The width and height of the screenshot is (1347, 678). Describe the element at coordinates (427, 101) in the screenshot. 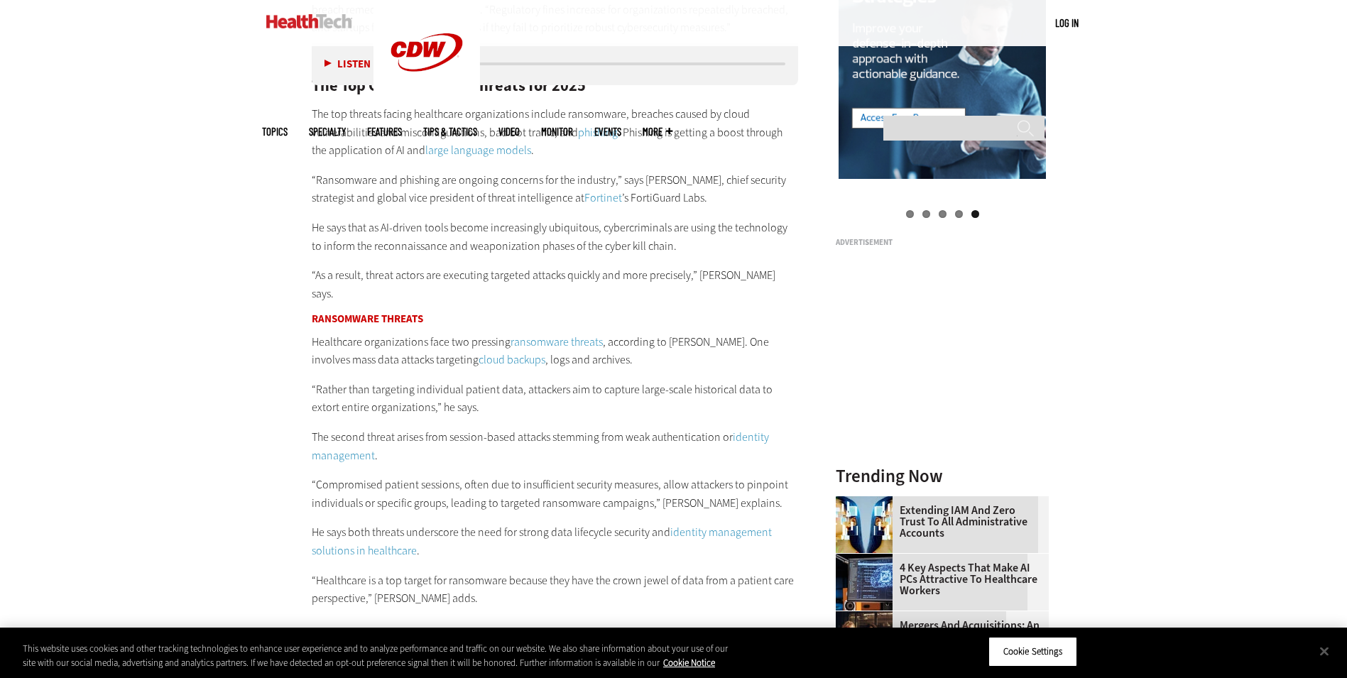

I see `a: CDW` at that location.